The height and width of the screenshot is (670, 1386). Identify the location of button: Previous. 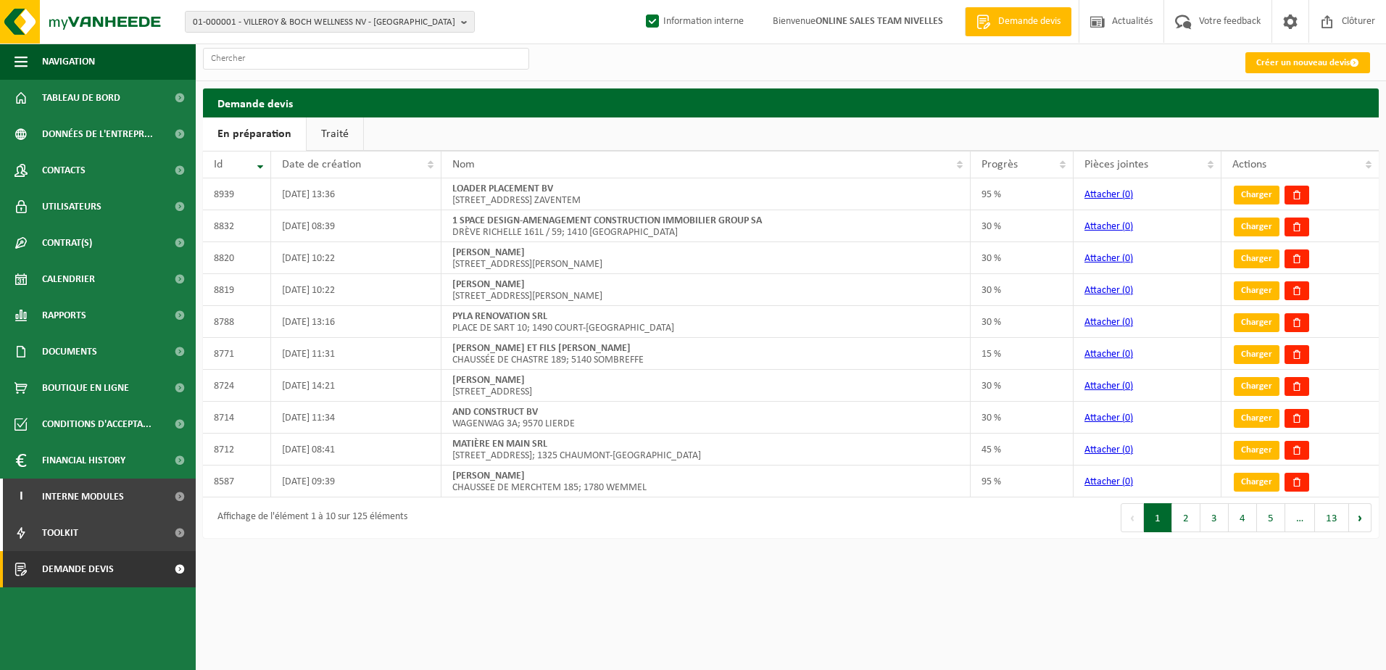
(1132, 517).